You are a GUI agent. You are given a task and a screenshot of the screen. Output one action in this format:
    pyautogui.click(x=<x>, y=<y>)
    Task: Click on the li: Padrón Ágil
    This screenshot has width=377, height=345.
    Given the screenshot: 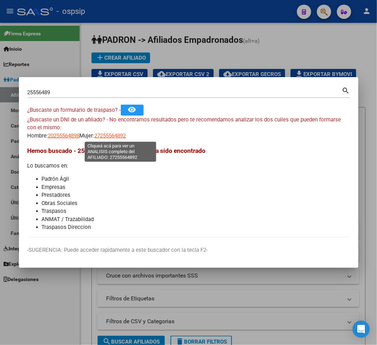 What is the action you would take?
    pyautogui.click(x=196, y=179)
    